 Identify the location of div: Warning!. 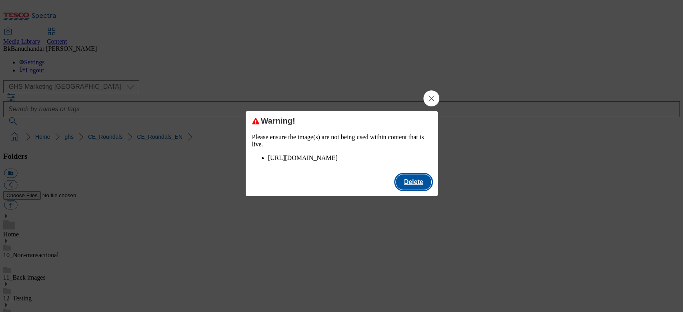
(342, 121).